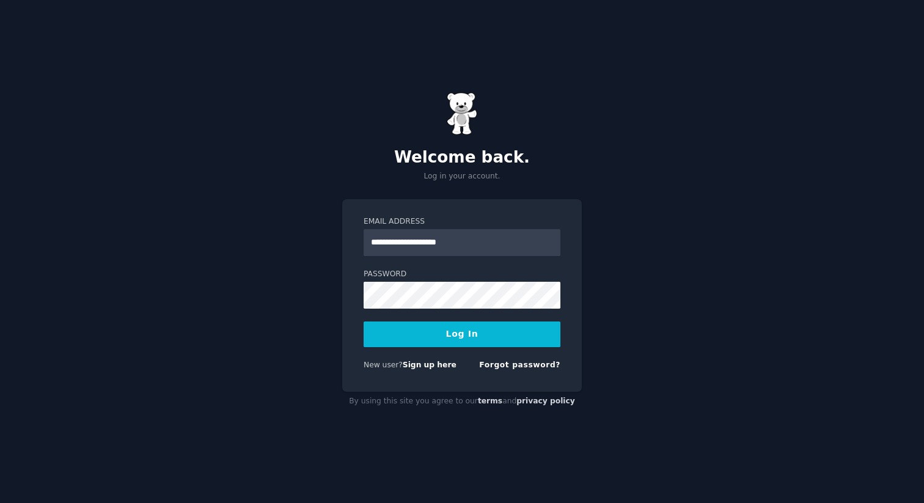 This screenshot has height=503, width=924. What do you see at coordinates (462, 158) in the screenshot?
I see `h2: Welcome back.` at bounding box center [462, 158].